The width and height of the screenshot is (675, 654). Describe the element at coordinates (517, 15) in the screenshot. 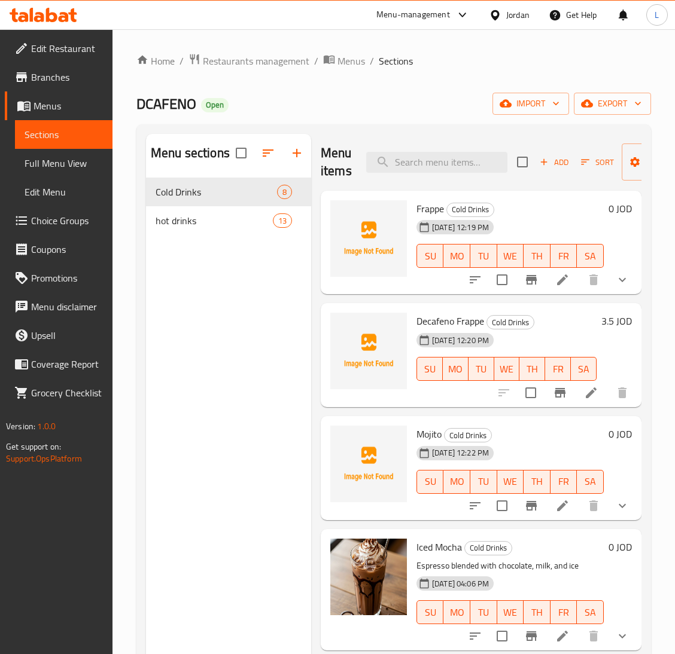

I see `div: Jordan` at that location.